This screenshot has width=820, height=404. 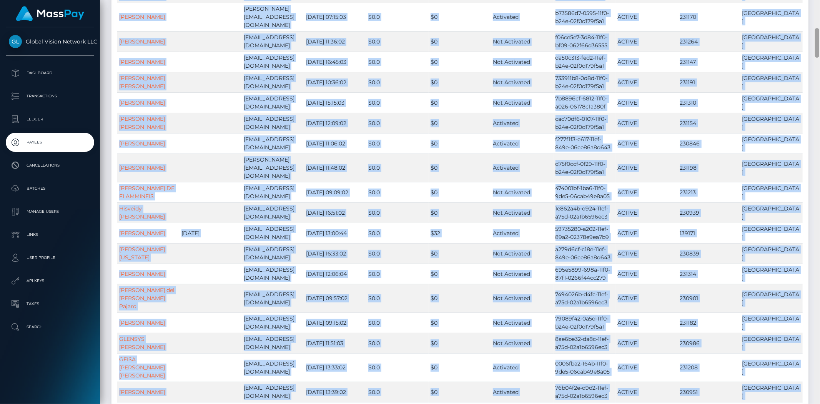 What do you see at coordinates (50, 119) in the screenshot?
I see `a: Ledger` at bounding box center [50, 119].